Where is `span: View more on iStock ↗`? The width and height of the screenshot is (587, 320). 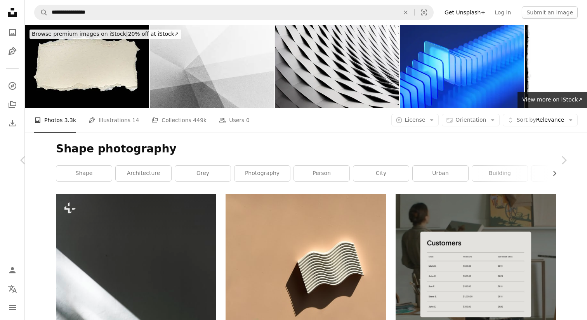 span: View more on iStock ↗ is located at coordinates (552, 99).